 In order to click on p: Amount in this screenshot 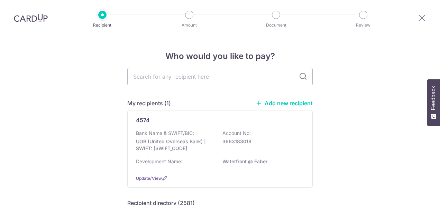, I will do `click(189, 25)`.